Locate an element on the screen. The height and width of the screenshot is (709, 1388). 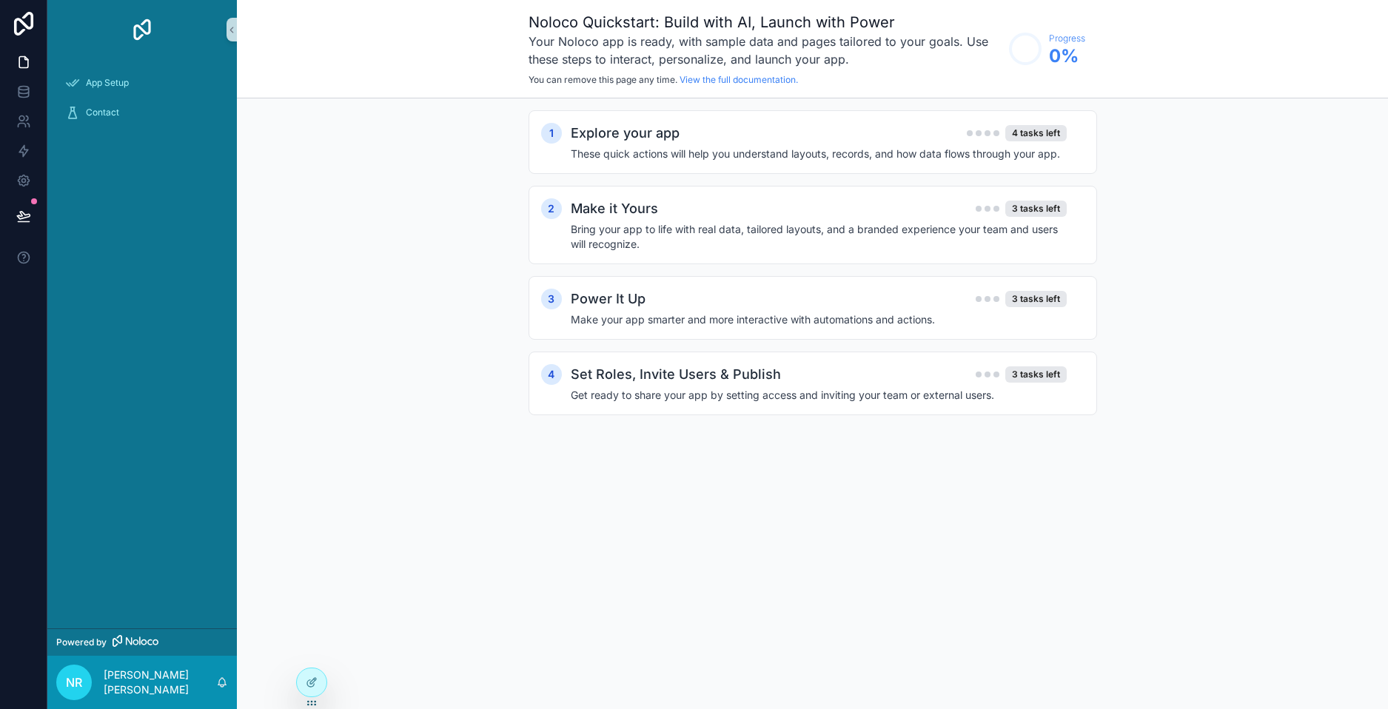
span: 0 % is located at coordinates (1067, 56).